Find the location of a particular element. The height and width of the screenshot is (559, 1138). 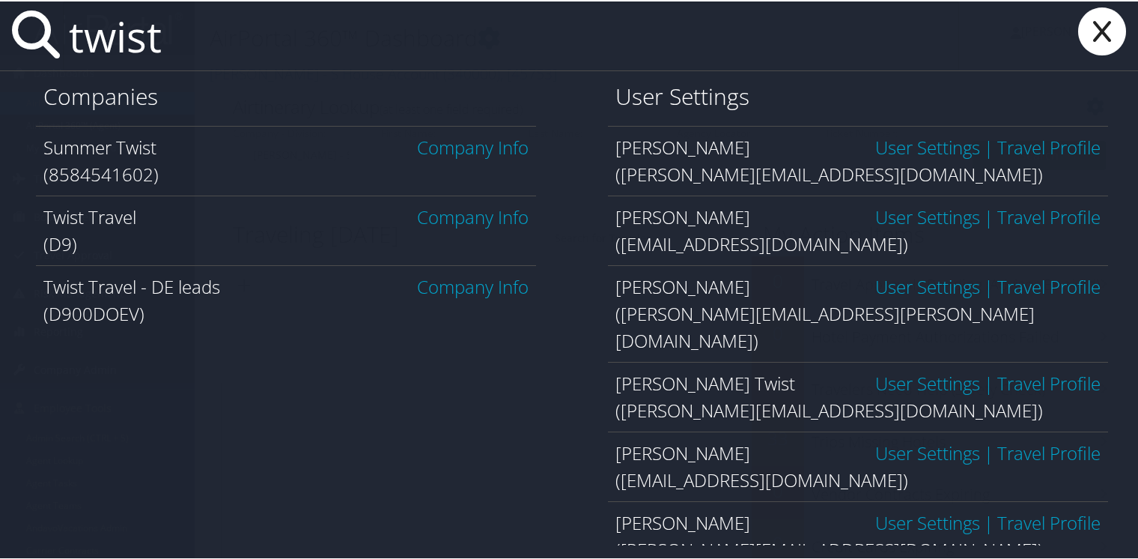

div: (8584541602) is located at coordinates (286, 173).